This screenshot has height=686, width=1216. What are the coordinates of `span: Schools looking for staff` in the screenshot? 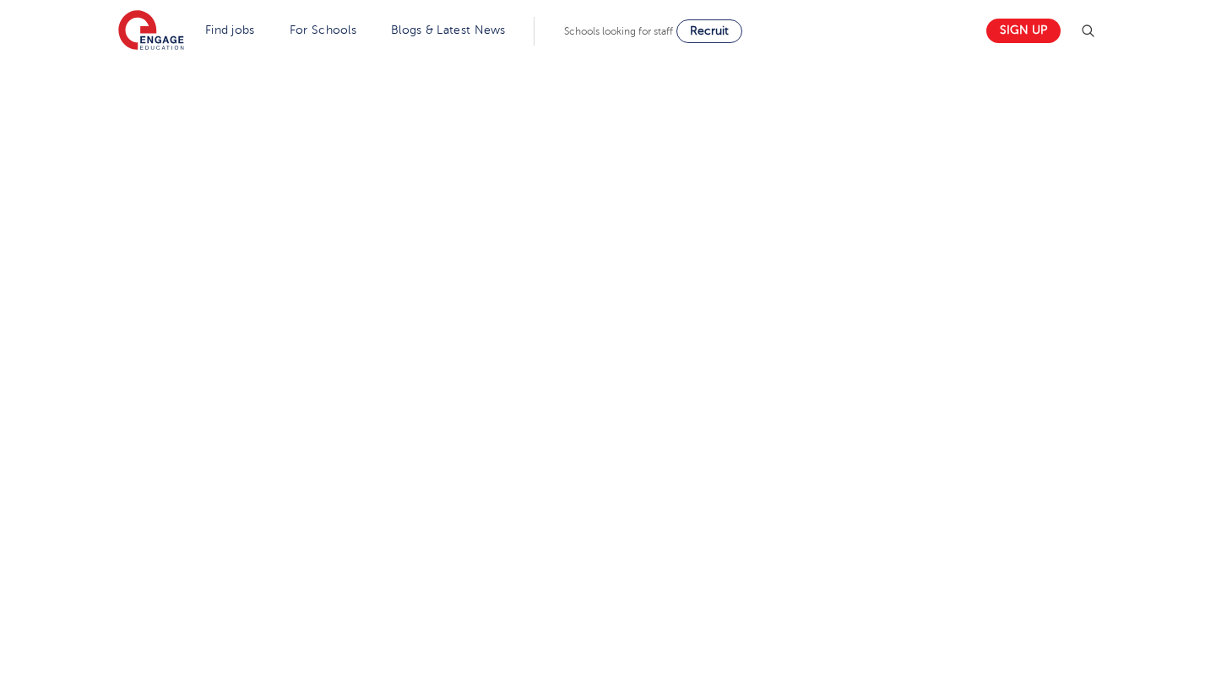 It's located at (618, 31).